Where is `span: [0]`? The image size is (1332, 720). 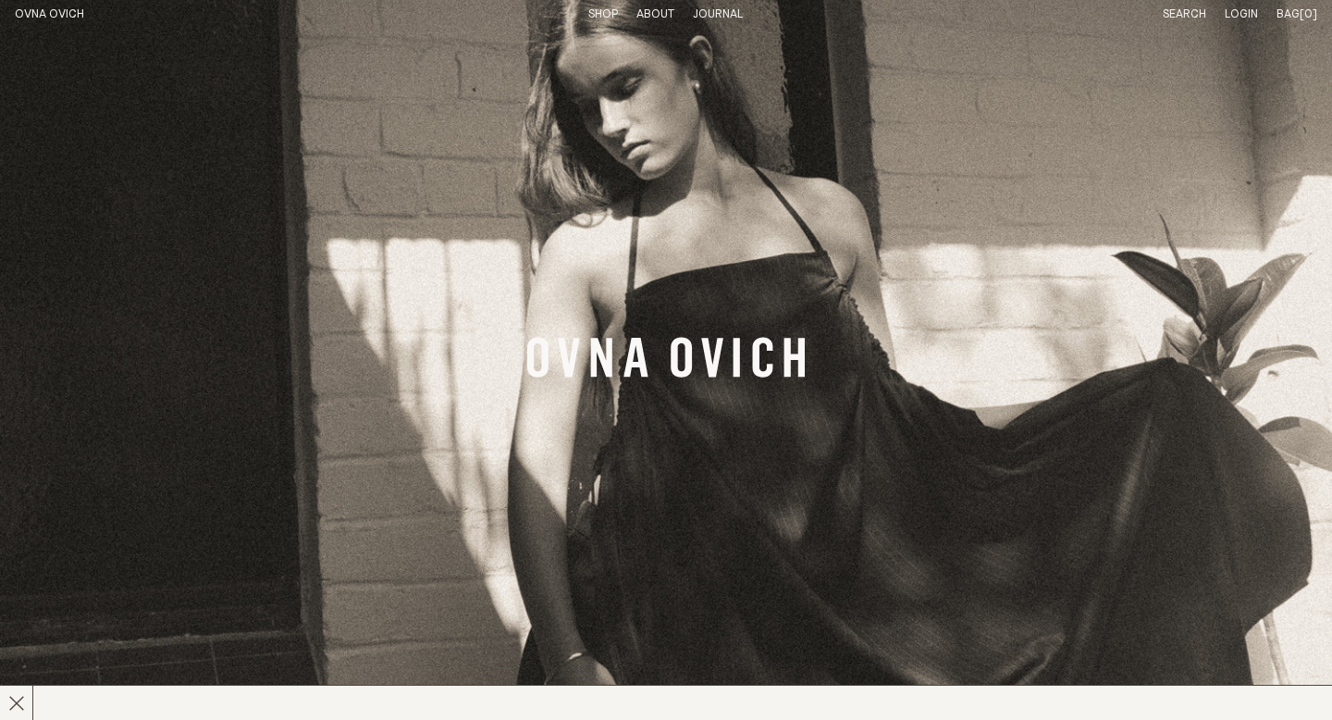
span: [0] is located at coordinates (1308, 14).